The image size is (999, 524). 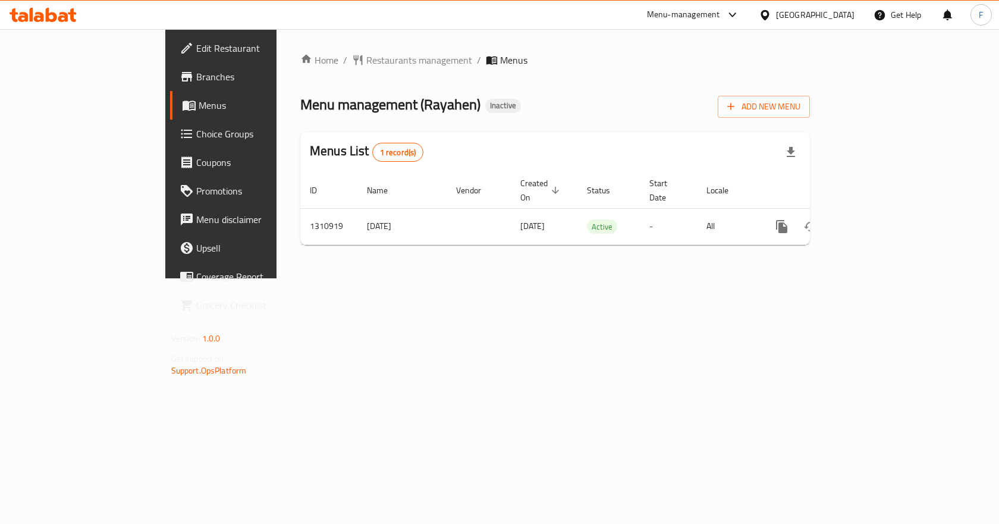 What do you see at coordinates (251, 277) in the screenshot?
I see `a: Coverage Report` at bounding box center [251, 277].